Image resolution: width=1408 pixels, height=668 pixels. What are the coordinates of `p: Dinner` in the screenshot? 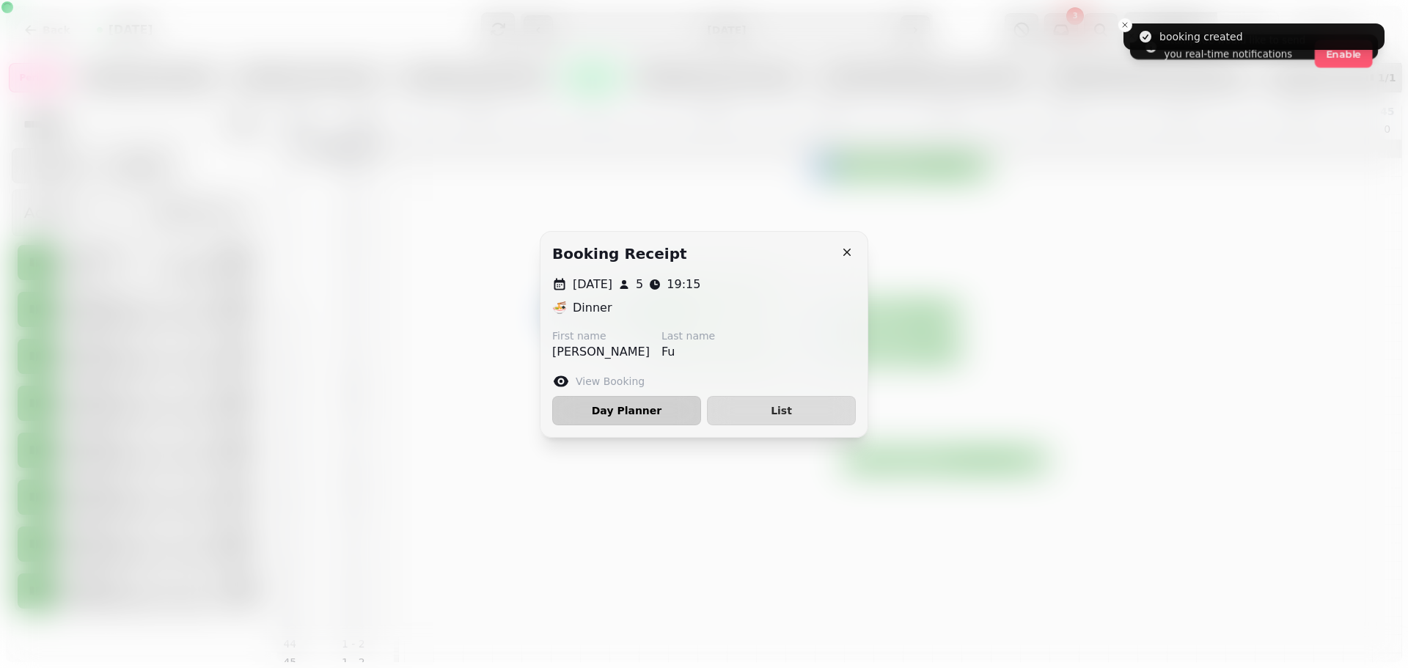 It's located at (592, 308).